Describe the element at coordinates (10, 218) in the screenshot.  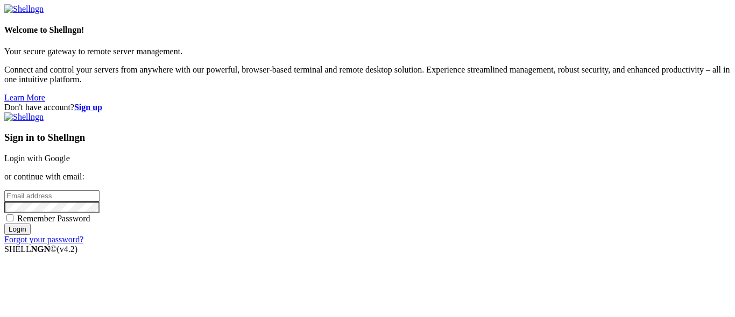
I see `input: Remember Password` at that location.